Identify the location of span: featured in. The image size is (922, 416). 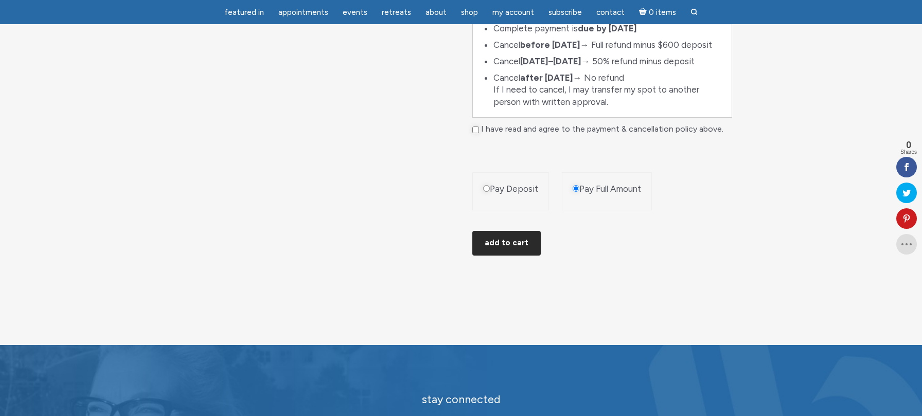
(244, 12).